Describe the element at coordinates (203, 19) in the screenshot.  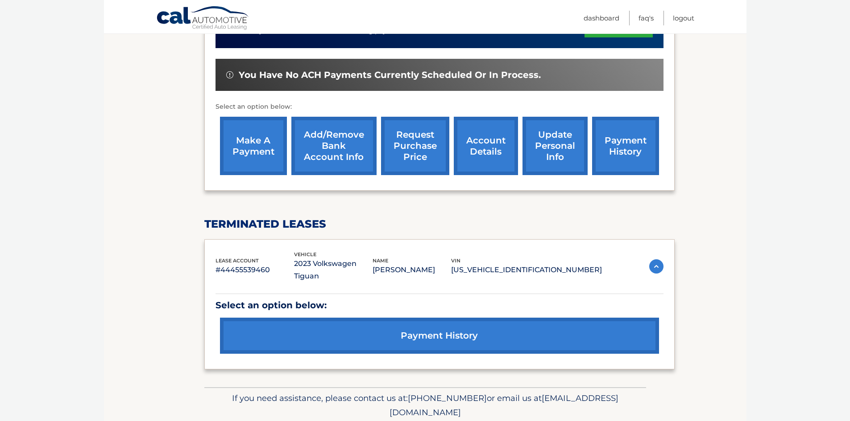
I see `a: Cal Automotive` at that location.